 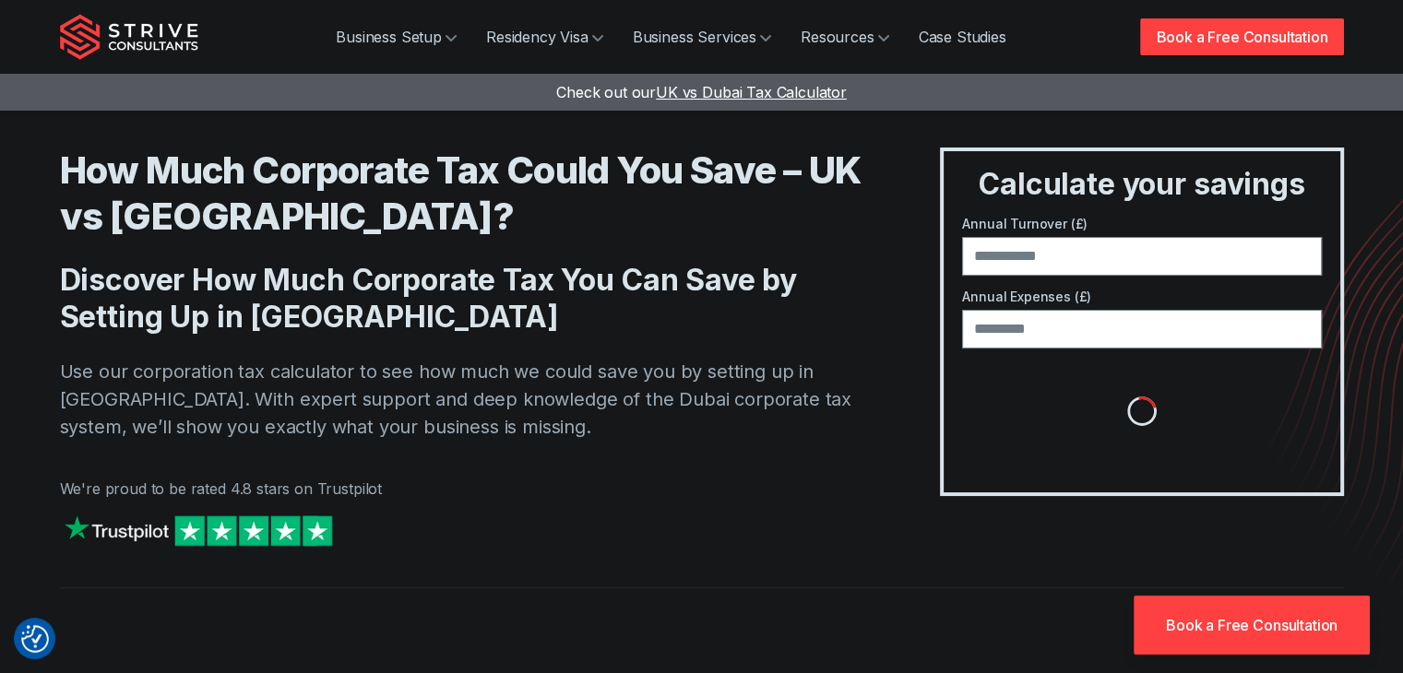 What do you see at coordinates (35, 639) in the screenshot?
I see `button: Consent Preferences` at bounding box center [35, 639].